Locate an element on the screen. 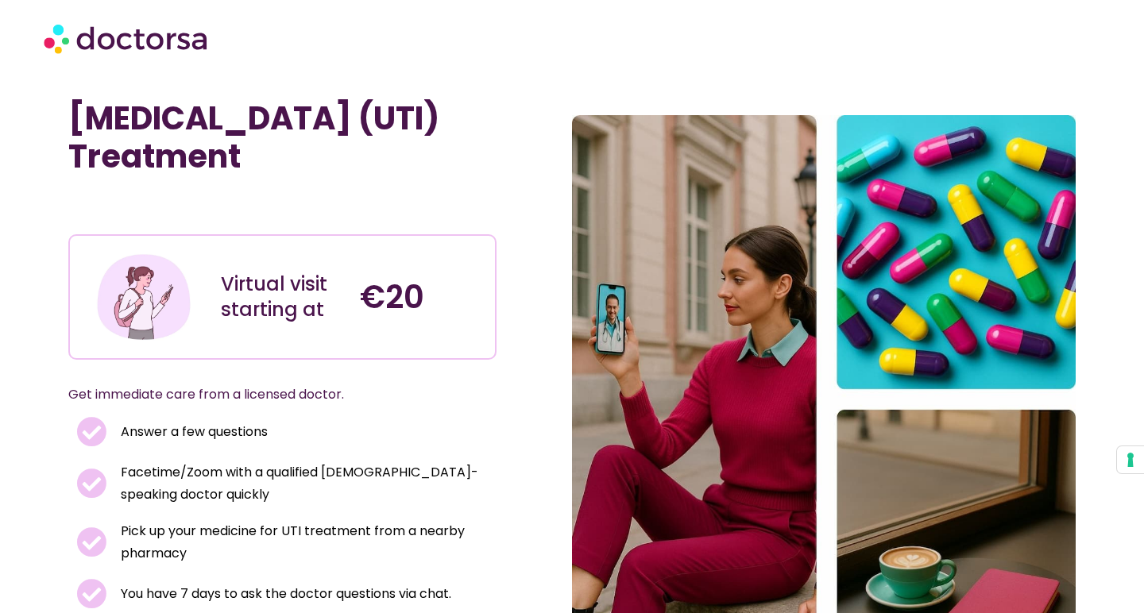 This screenshot has height=613, width=1144. h4: €20 is located at coordinates (421, 297).